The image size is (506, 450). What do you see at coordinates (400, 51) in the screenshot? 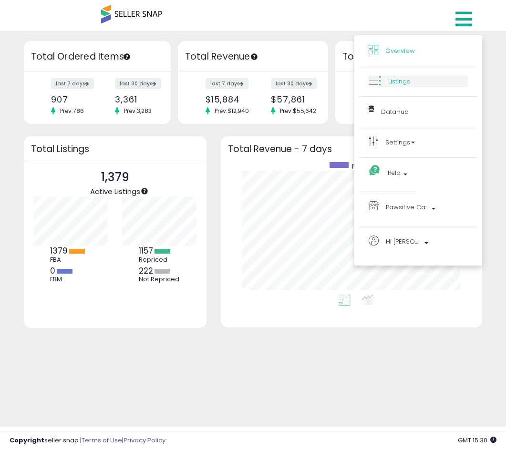
I see `span: Overview` at bounding box center [400, 51].